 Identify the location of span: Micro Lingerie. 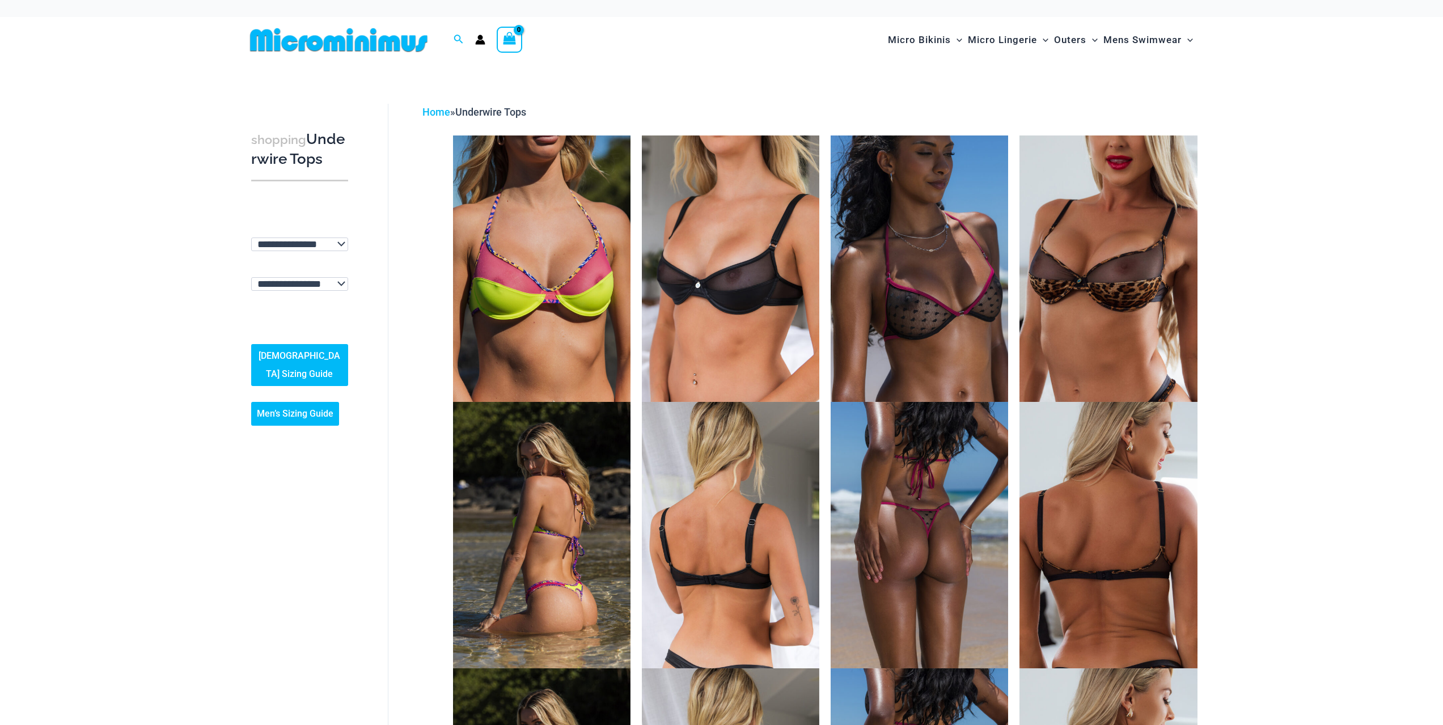
(1002, 40).